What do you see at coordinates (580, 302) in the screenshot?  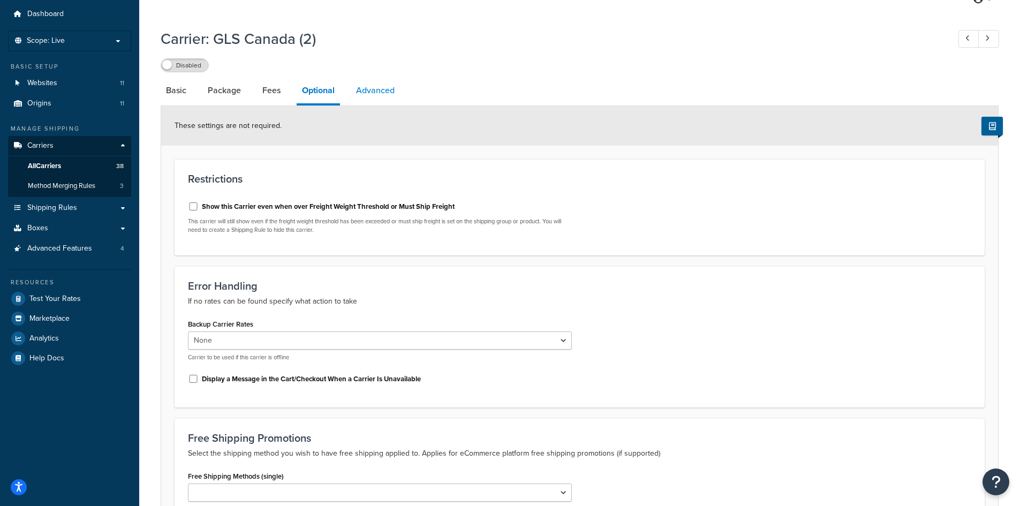 I see `p: If no rates can be found specify what action to take` at bounding box center [580, 302].